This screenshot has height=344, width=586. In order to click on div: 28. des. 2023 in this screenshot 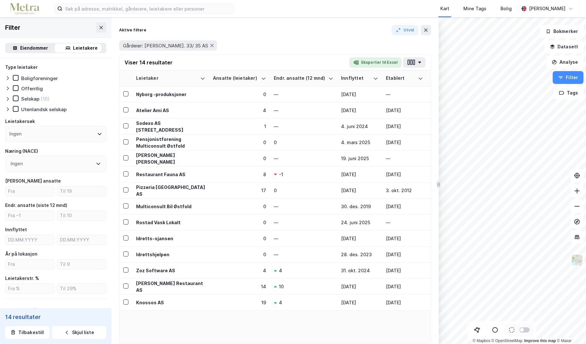, I will do `click(359, 254)`.